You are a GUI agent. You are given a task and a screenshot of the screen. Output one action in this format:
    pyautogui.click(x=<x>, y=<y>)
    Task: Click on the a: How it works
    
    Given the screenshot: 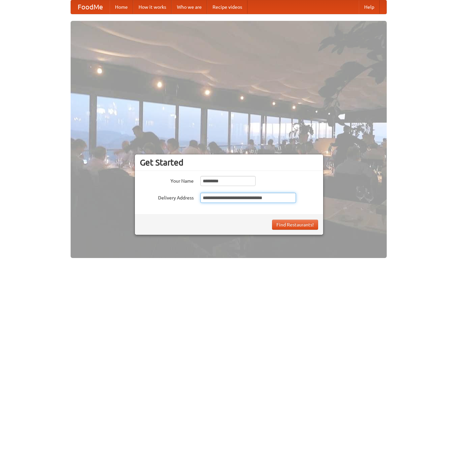 What is the action you would take?
    pyautogui.click(x=152, y=7)
    